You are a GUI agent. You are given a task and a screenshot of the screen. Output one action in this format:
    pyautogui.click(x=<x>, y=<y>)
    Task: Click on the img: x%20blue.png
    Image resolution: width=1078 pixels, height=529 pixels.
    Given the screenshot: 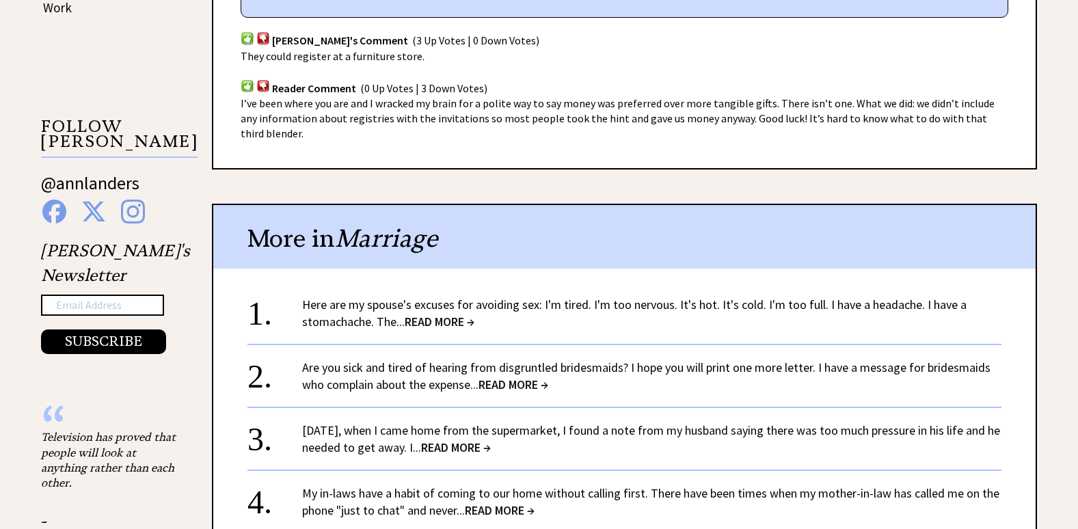 What is the action you would take?
    pyautogui.click(x=94, y=211)
    